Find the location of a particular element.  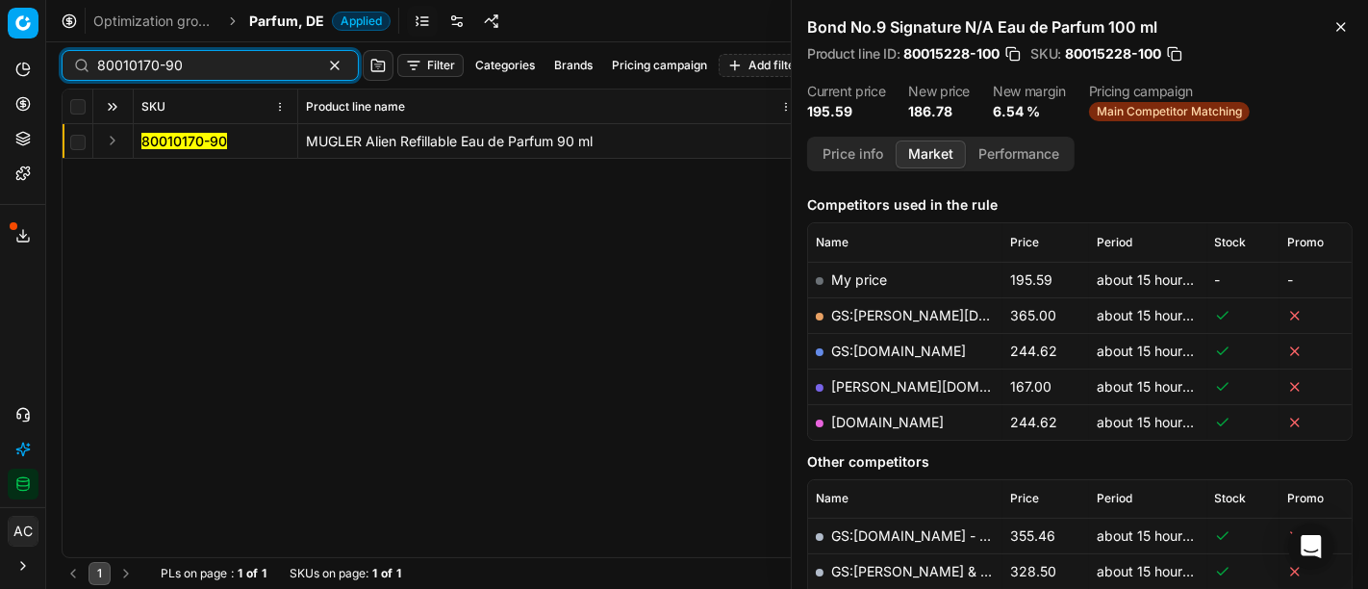

button: Pricing campaign is located at coordinates (659, 65).